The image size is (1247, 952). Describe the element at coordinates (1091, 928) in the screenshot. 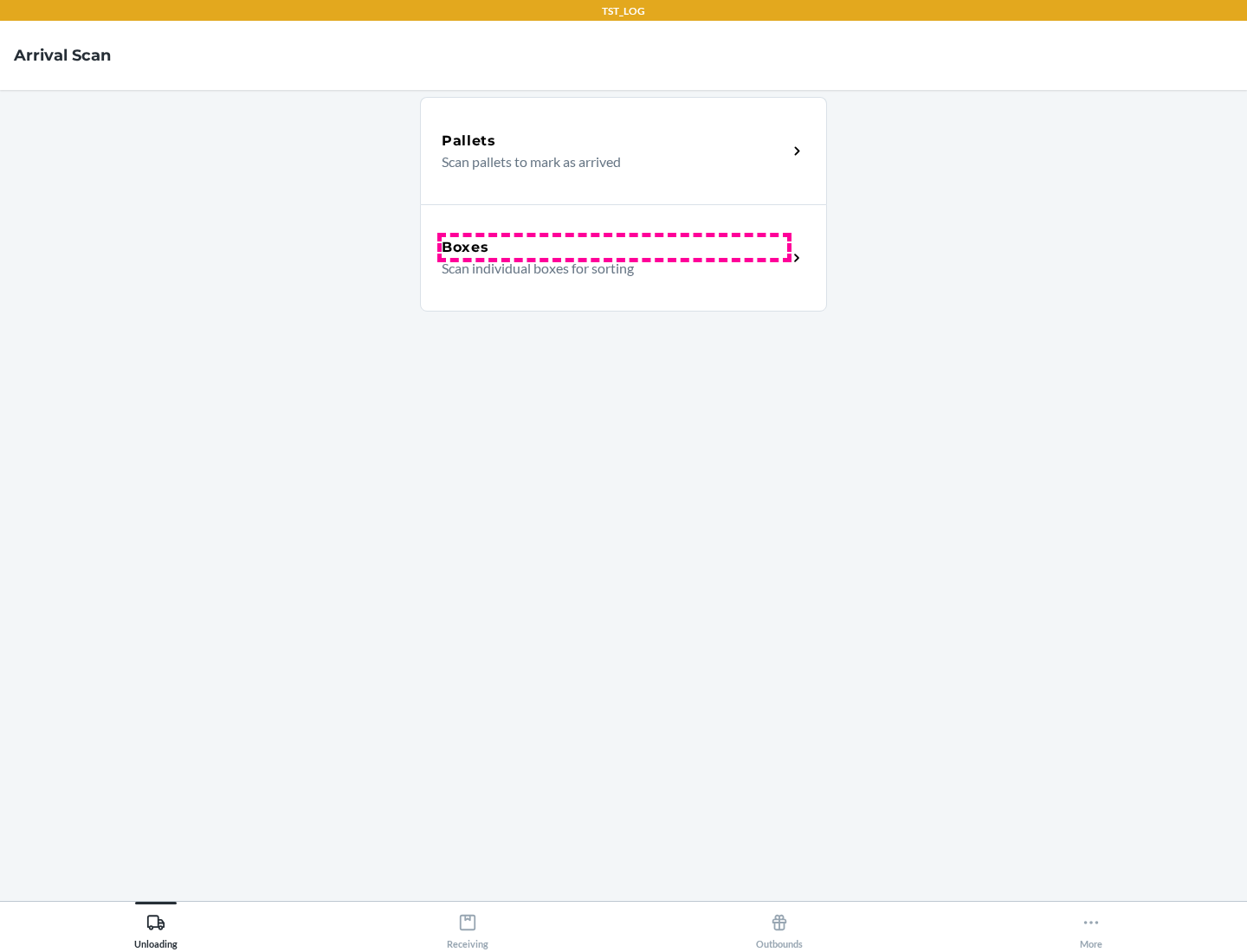

I see `div: More` at that location.